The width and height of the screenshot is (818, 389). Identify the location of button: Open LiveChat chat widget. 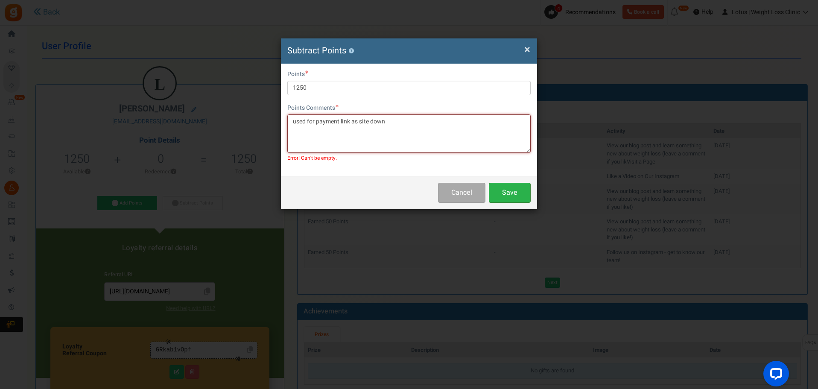
(20, 16).